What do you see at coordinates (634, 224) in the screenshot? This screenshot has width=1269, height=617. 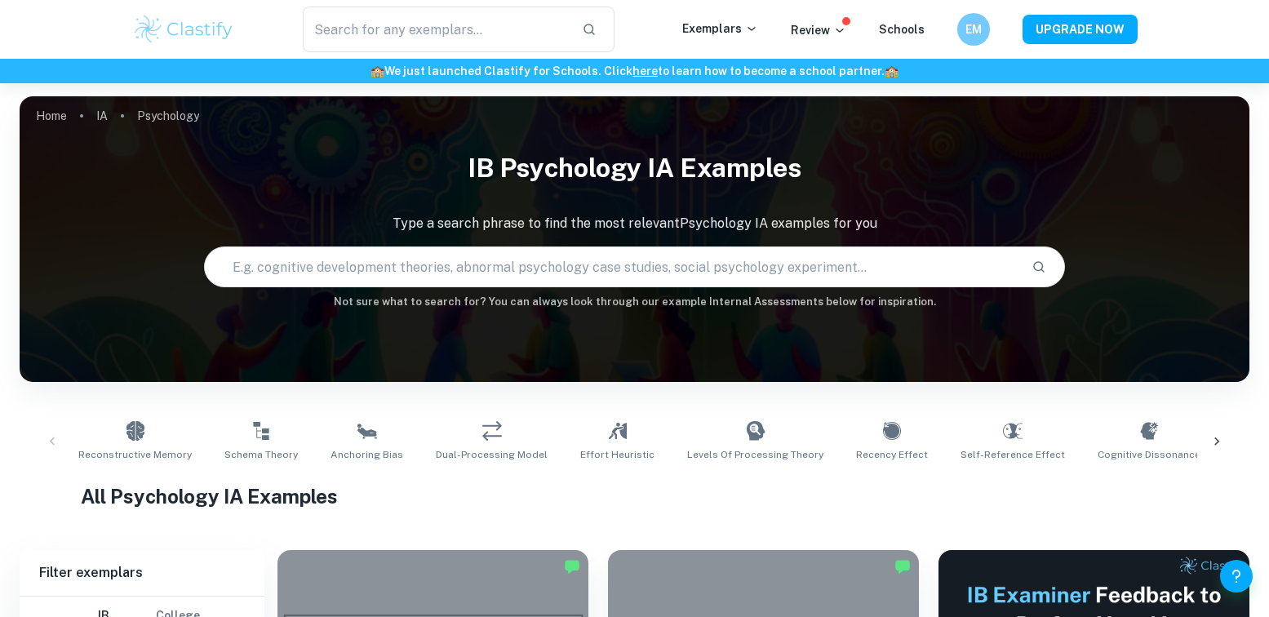 I see `p: Type a search phrase to find the most relevant Psychology IA examples for you` at bounding box center [634, 224].